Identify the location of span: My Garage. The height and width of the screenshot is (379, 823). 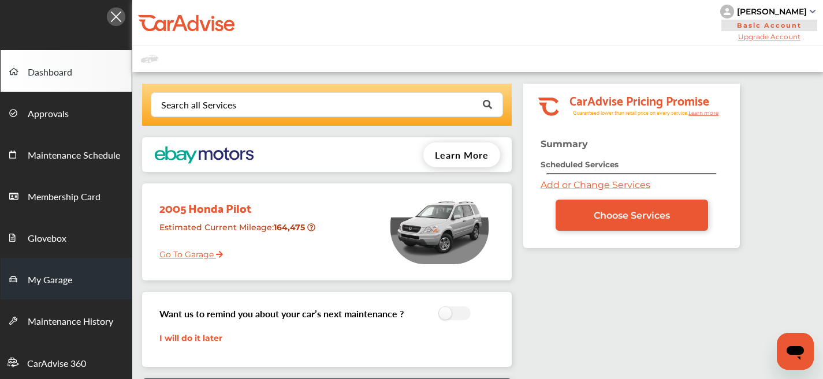
(50, 281).